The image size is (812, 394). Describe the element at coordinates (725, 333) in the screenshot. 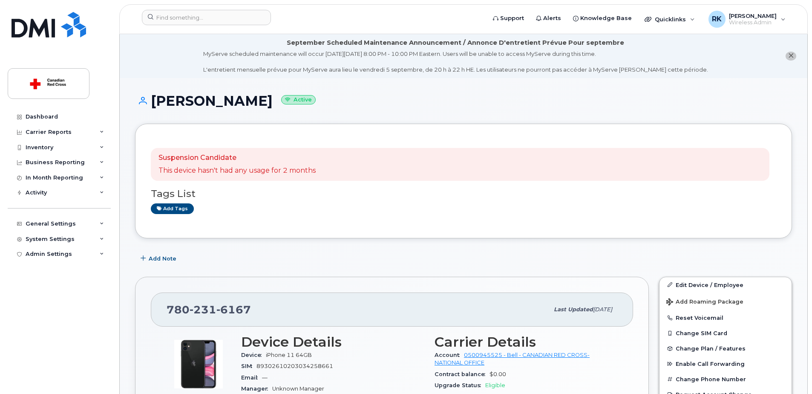

I see `button: Change SIM Card` at that location.